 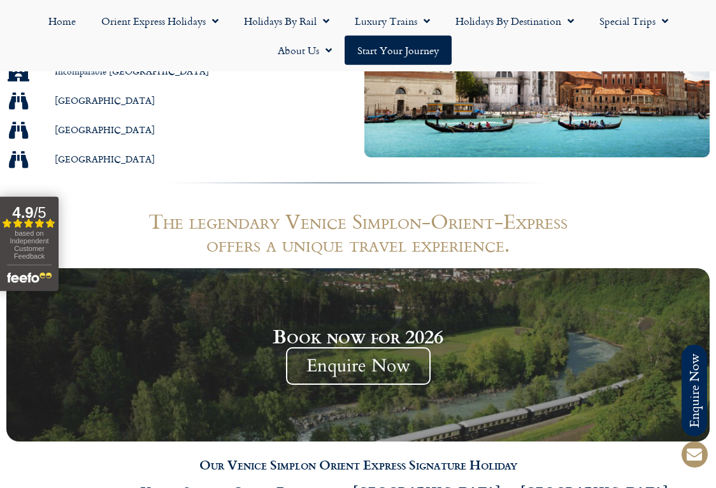 I want to click on a: Luxury Trains, so click(x=392, y=21).